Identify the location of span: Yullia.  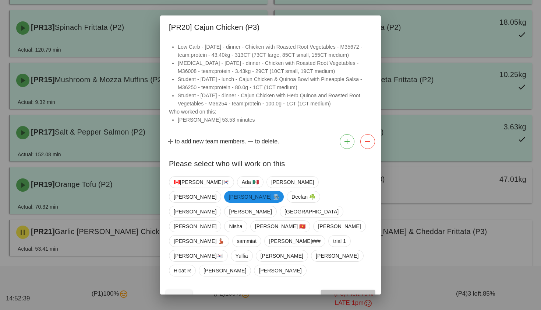
(242, 256).